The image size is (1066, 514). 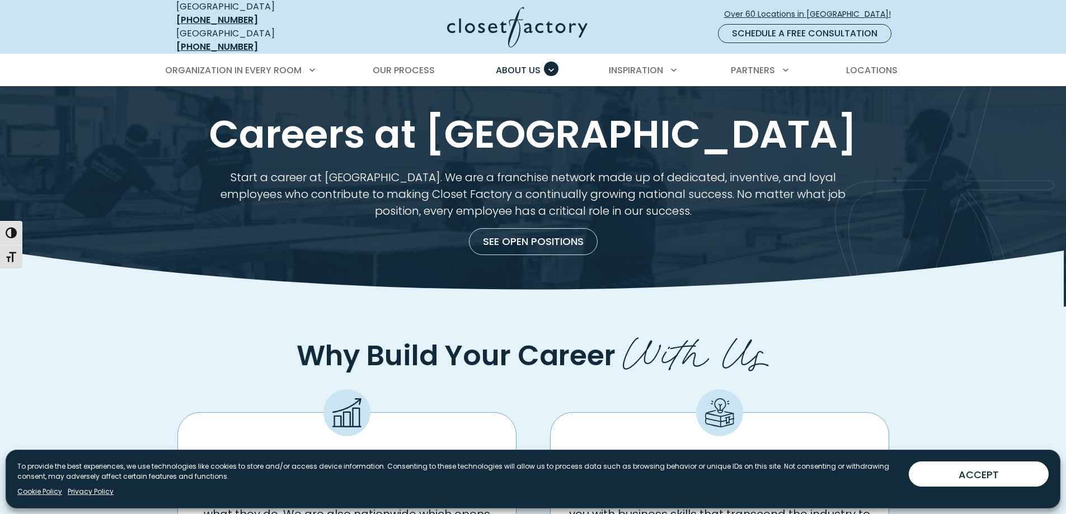 What do you see at coordinates (753, 70) in the screenshot?
I see `span: Partners` at bounding box center [753, 70].